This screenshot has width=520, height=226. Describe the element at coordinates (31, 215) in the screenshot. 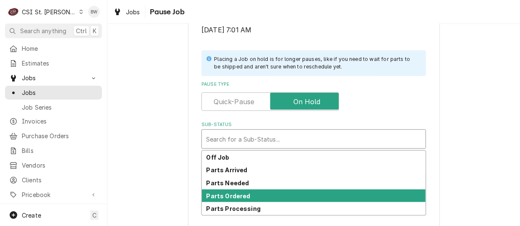

I see `span: Create` at that location.